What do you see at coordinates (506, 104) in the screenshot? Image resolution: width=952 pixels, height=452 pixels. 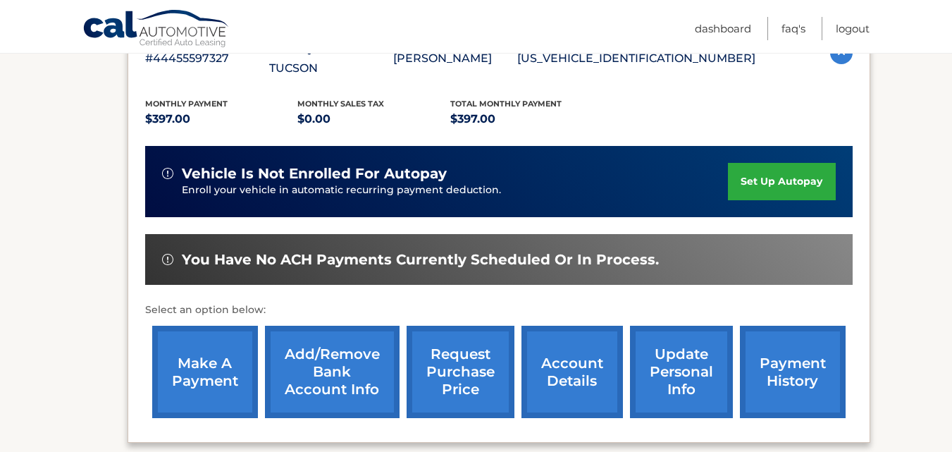 I see `span: Total Monthly Payment` at bounding box center [506, 104].